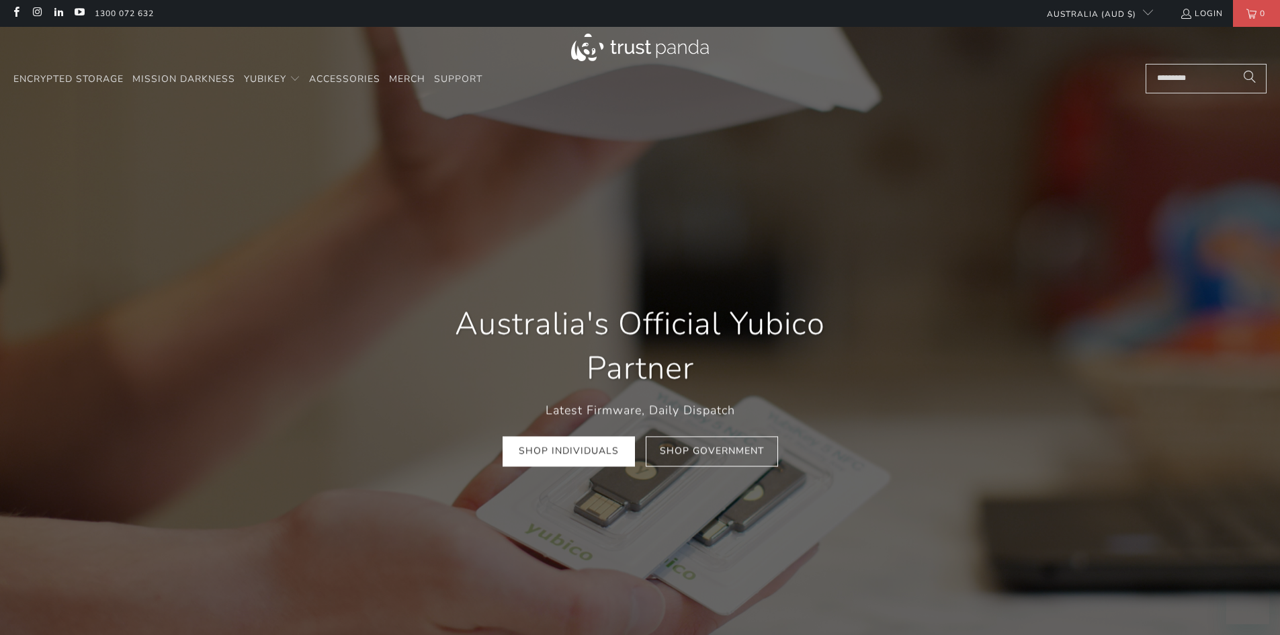  Describe the element at coordinates (407, 79) in the screenshot. I see `span: Merch` at that location.